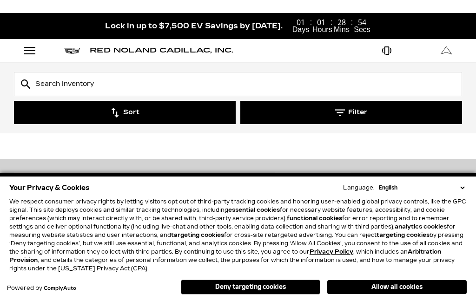 This screenshot has width=476, height=301. I want to click on span: 28, so click(342, 22).